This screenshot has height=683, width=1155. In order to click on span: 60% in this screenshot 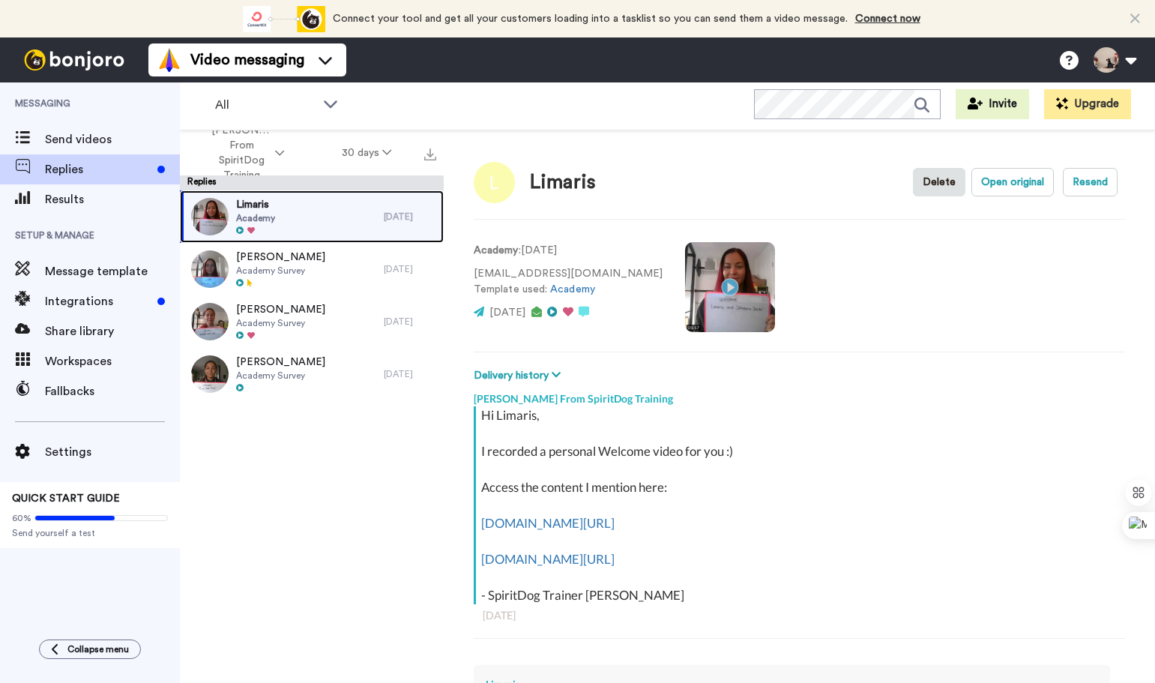, I will do `click(22, 518)`.